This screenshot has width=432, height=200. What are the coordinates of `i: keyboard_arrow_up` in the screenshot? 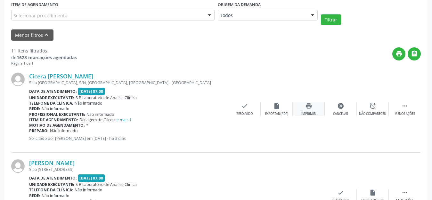 It's located at (46, 35).